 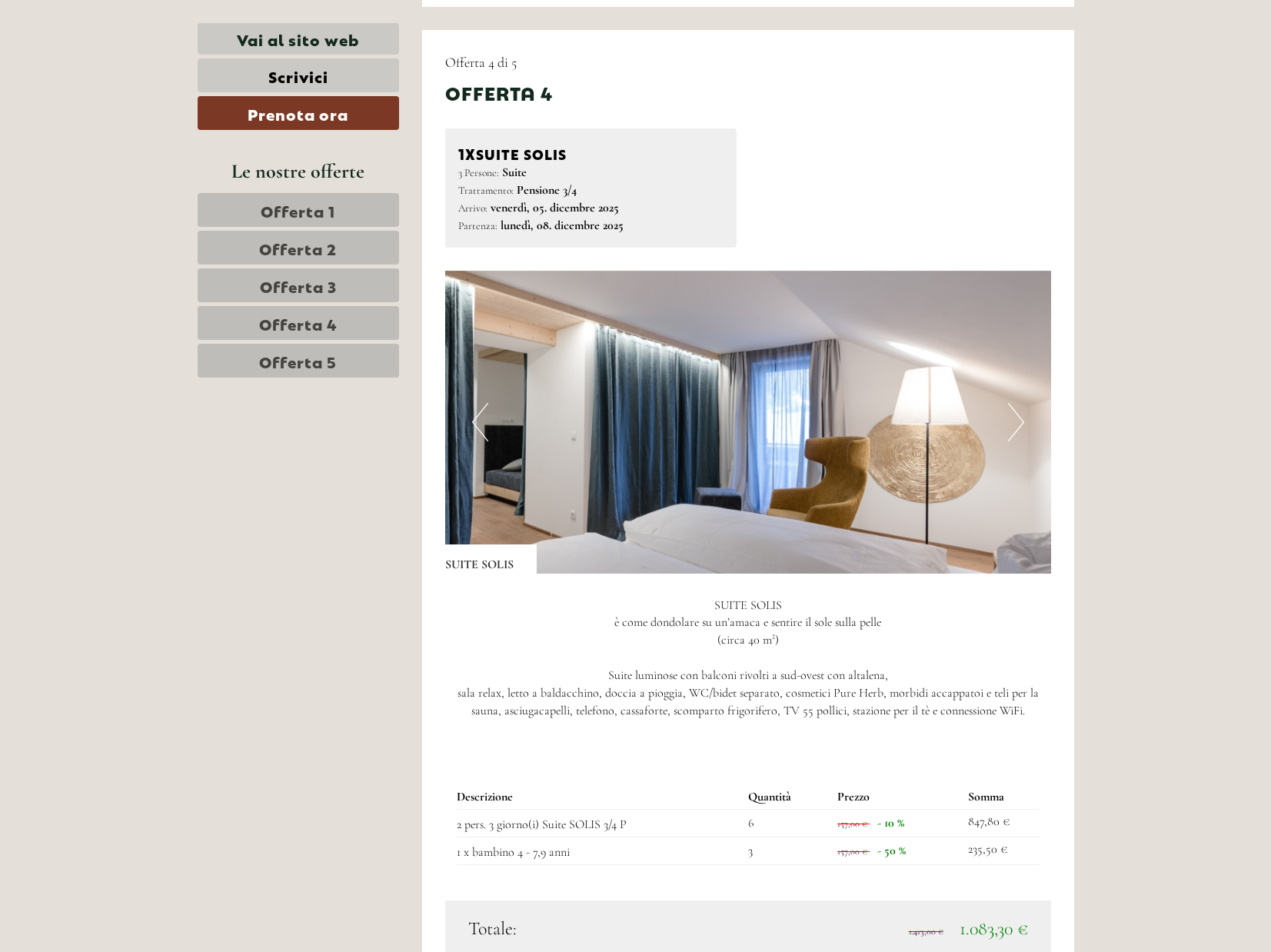 I want to click on b: Pensione 3/4, so click(x=547, y=190).